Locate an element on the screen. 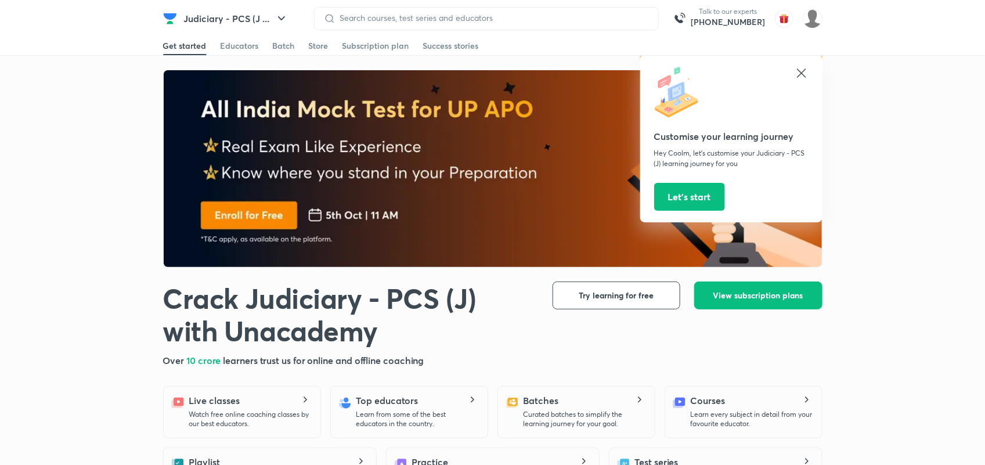  a: call-us is located at coordinates (680, 19).